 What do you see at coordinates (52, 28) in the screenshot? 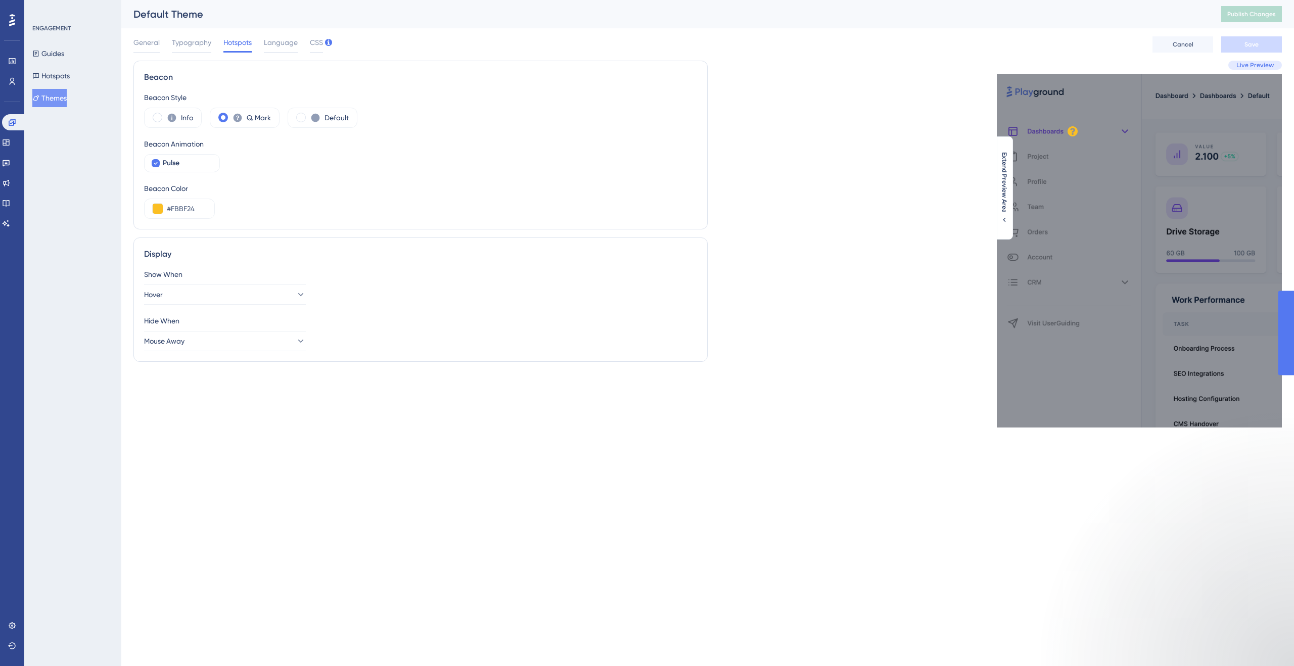
I see `div: ENGAGEMENT` at bounding box center [52, 28].